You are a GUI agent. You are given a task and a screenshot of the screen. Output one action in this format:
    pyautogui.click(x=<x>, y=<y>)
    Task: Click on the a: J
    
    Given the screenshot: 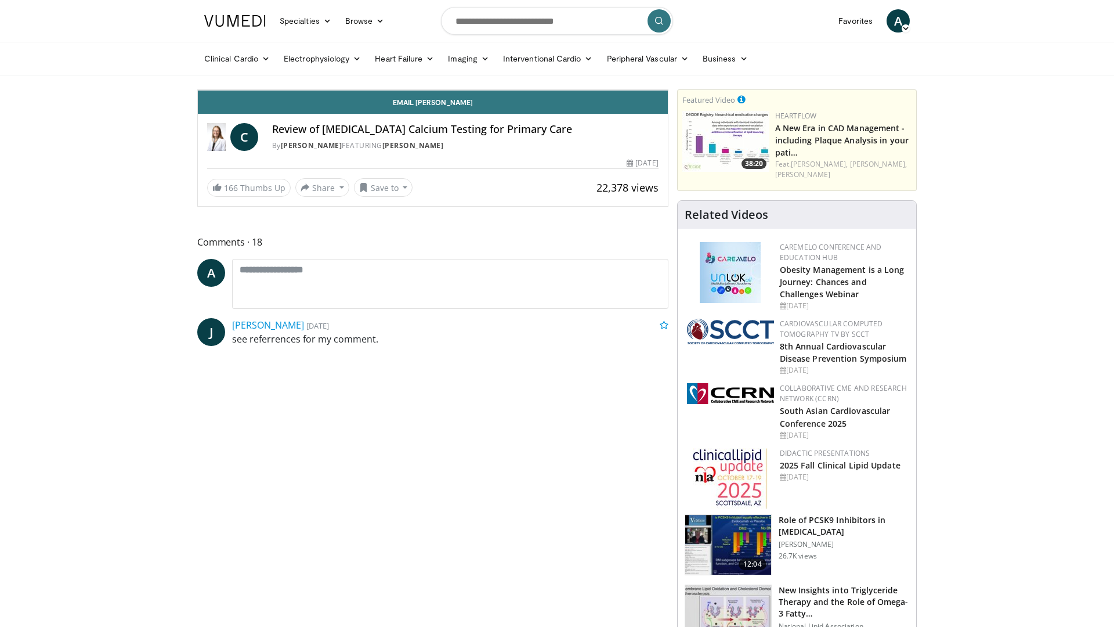 What is the action you would take?
    pyautogui.click(x=211, y=332)
    